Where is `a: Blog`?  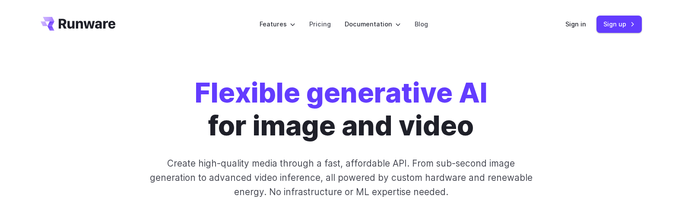
a: Blog is located at coordinates (421, 24).